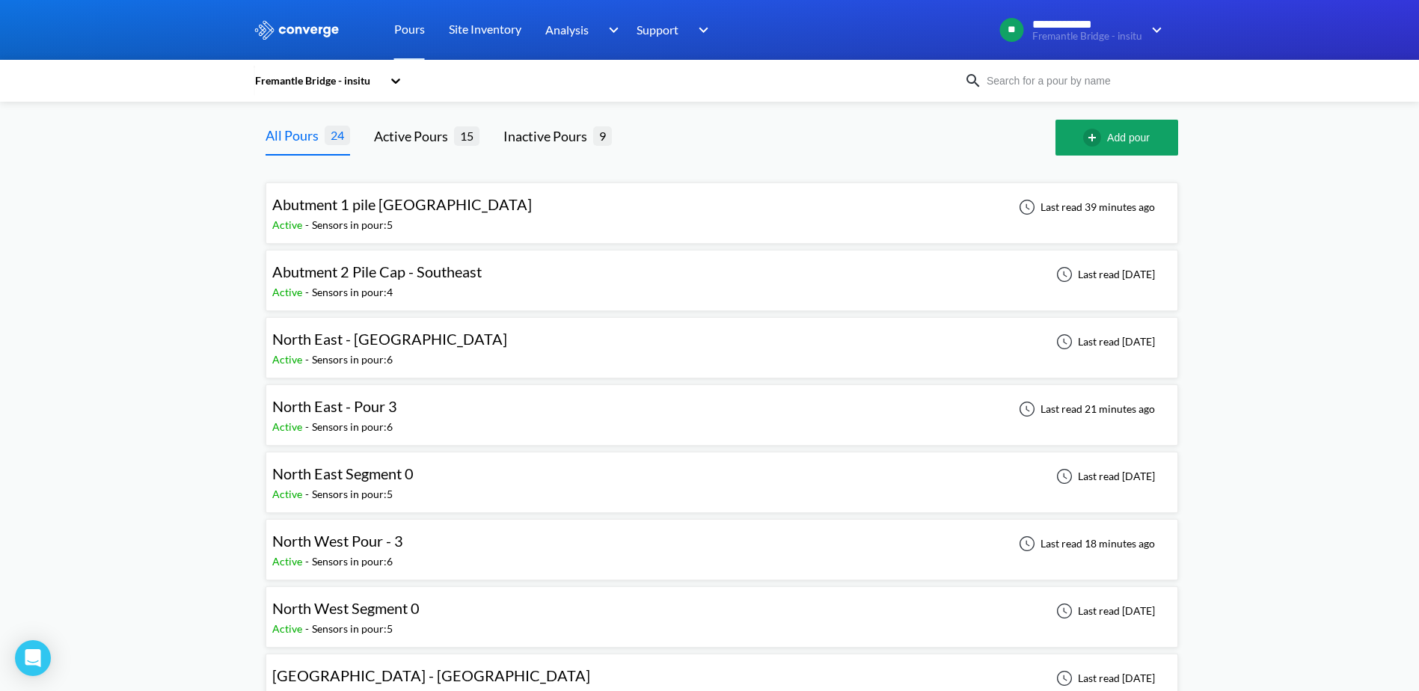 This screenshot has width=1419, height=691. What do you see at coordinates (33, 658) in the screenshot?
I see `div: Open Intercom Messenger` at bounding box center [33, 658].